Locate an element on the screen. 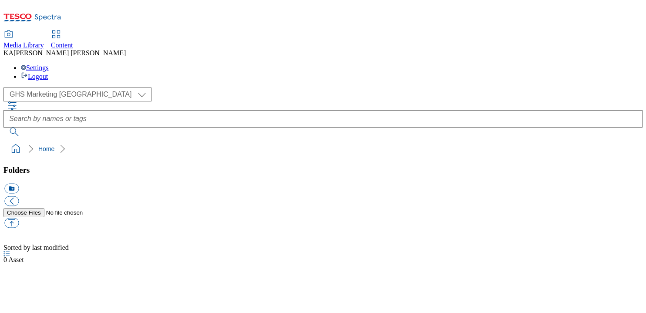 The height and width of the screenshot is (313, 646). a: Logout is located at coordinates (34, 76).